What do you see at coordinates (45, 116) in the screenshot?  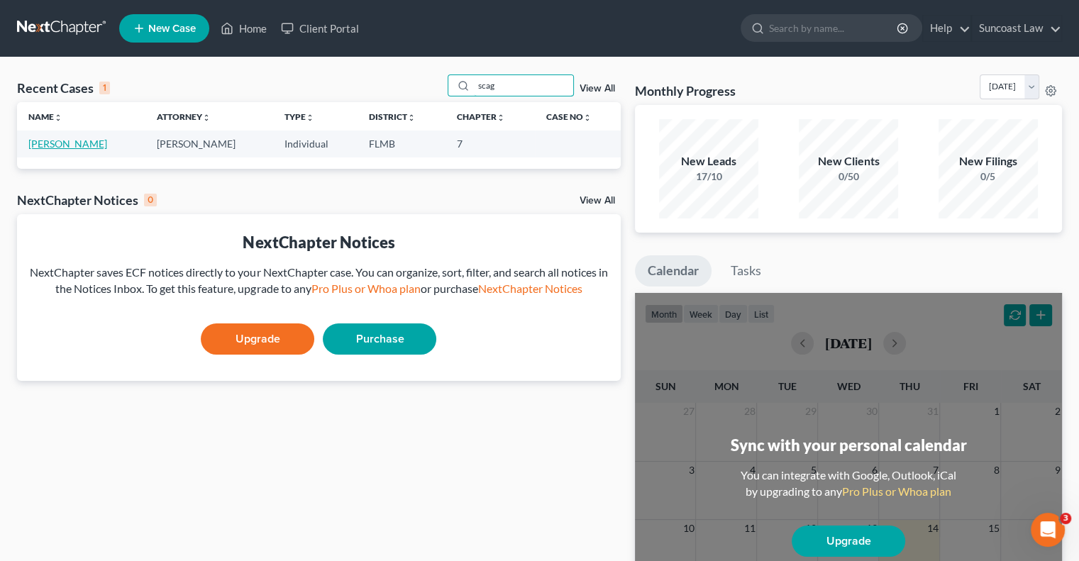 I see `a: Nameunfold_more` at bounding box center [45, 116].